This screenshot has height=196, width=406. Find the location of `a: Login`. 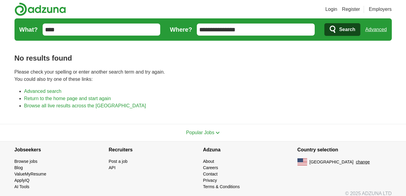

a: Login is located at coordinates (331, 9).